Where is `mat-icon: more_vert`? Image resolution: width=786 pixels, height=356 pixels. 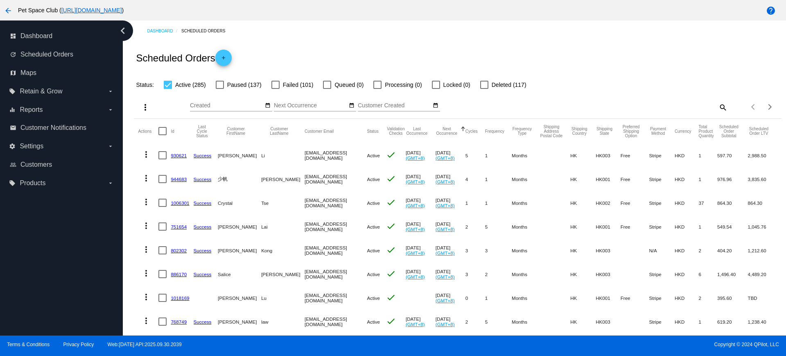
mat-icon: more_vert is located at coordinates (146, 226).